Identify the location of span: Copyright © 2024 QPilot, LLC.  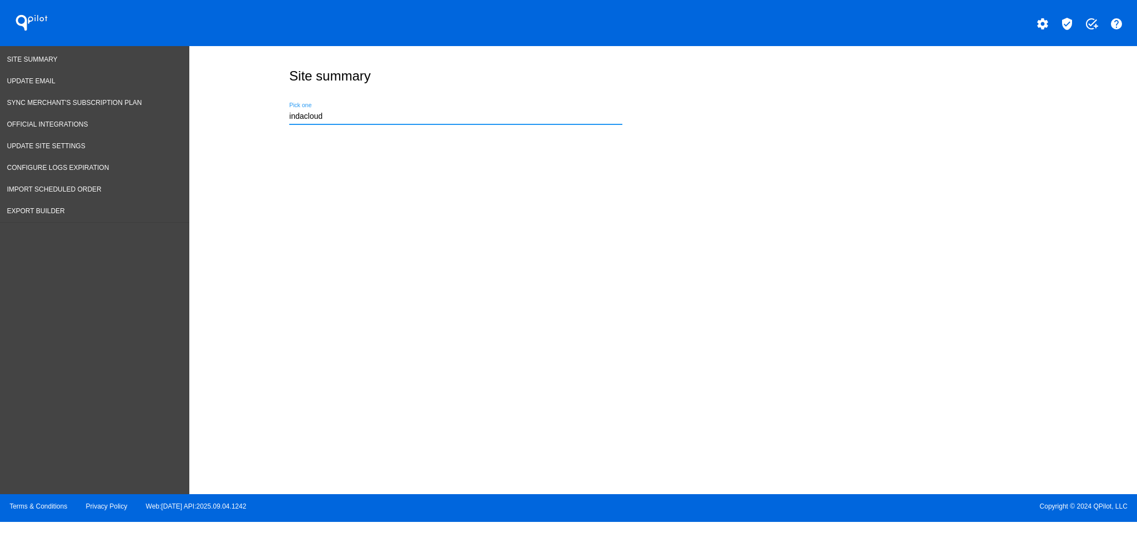
(853, 506).